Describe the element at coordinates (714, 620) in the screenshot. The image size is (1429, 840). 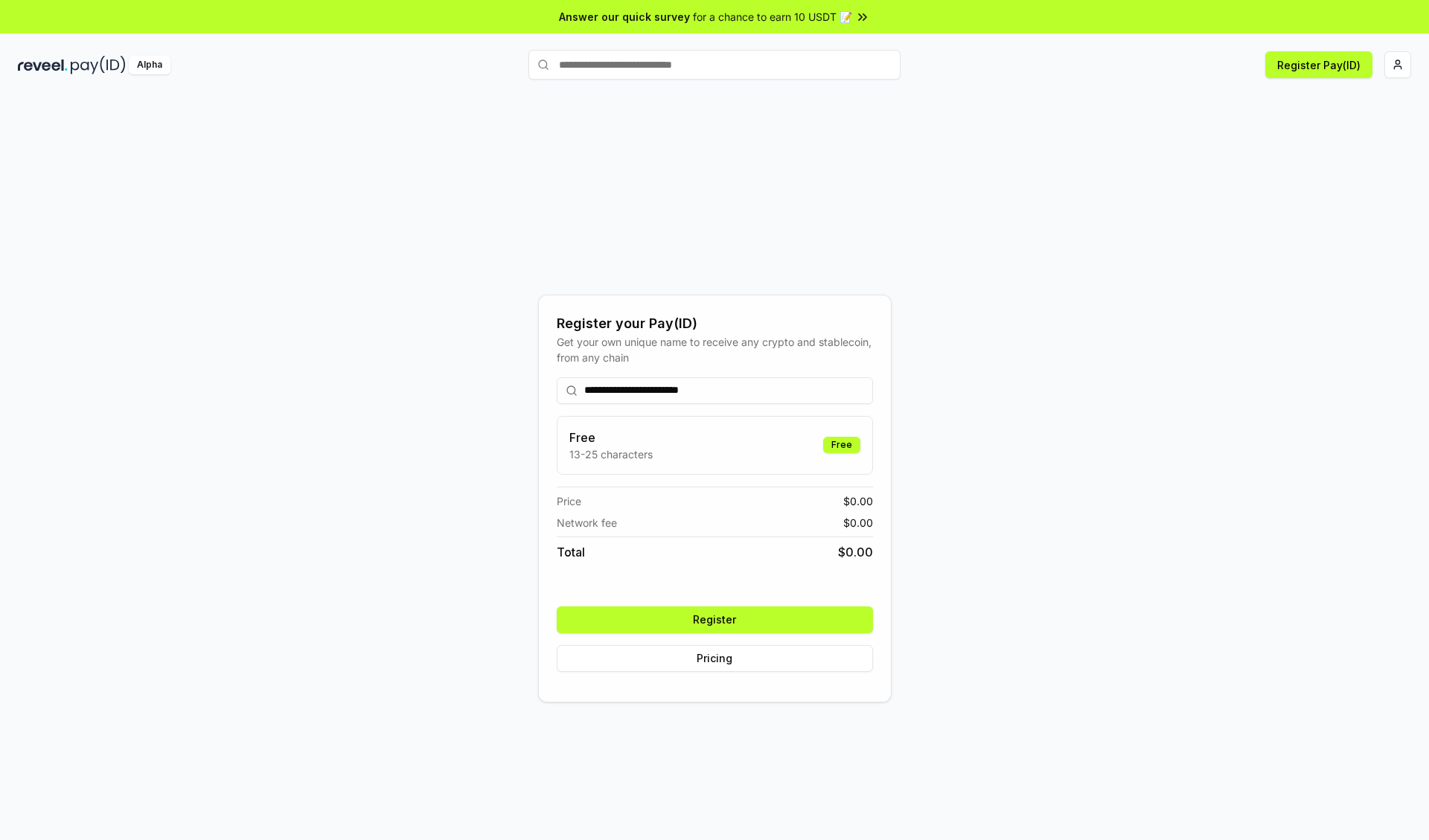
I see `button: Register` at that location.